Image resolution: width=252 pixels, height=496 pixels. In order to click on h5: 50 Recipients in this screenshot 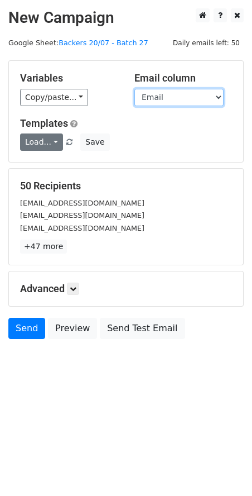, I will do `click(126, 186)`.